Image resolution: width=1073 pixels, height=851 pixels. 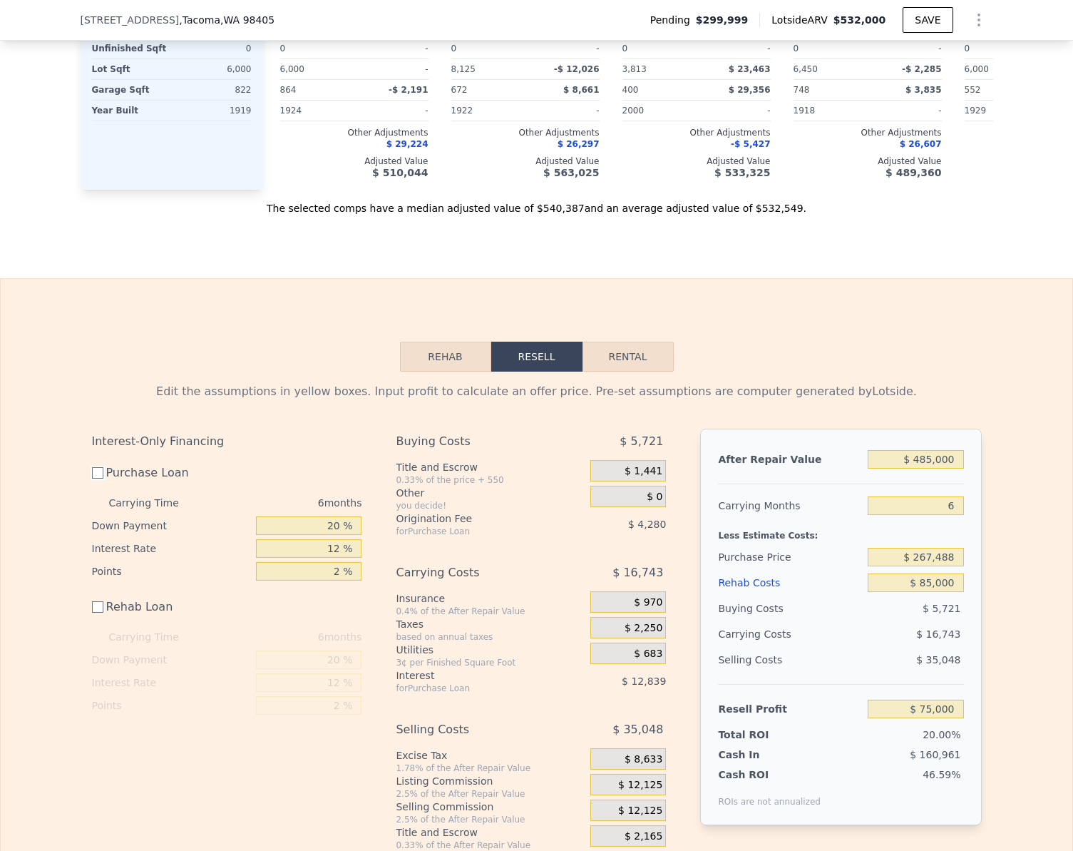 I want to click on span: $ 3,835, so click(x=923, y=90).